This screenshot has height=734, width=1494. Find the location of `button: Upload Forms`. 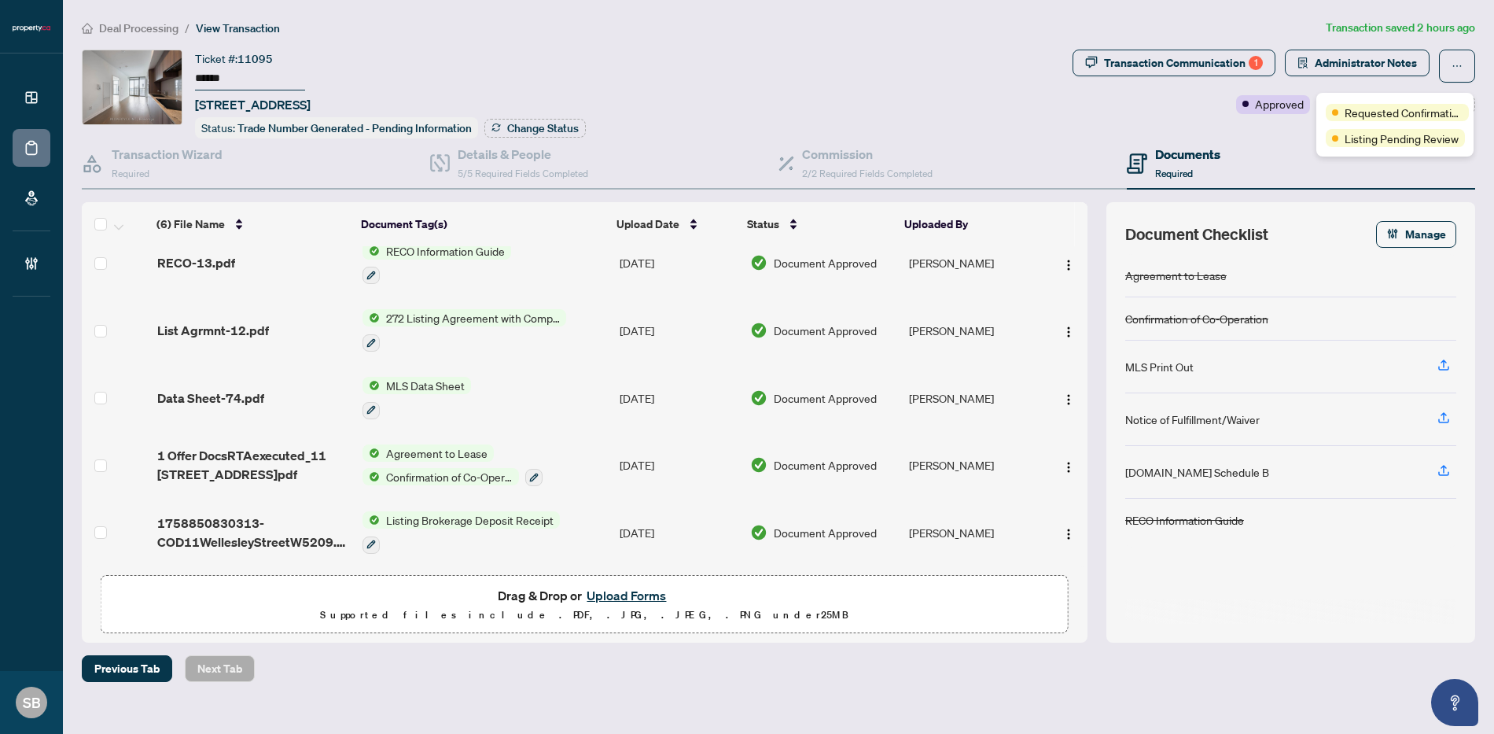

button: Upload Forms is located at coordinates (626, 595).